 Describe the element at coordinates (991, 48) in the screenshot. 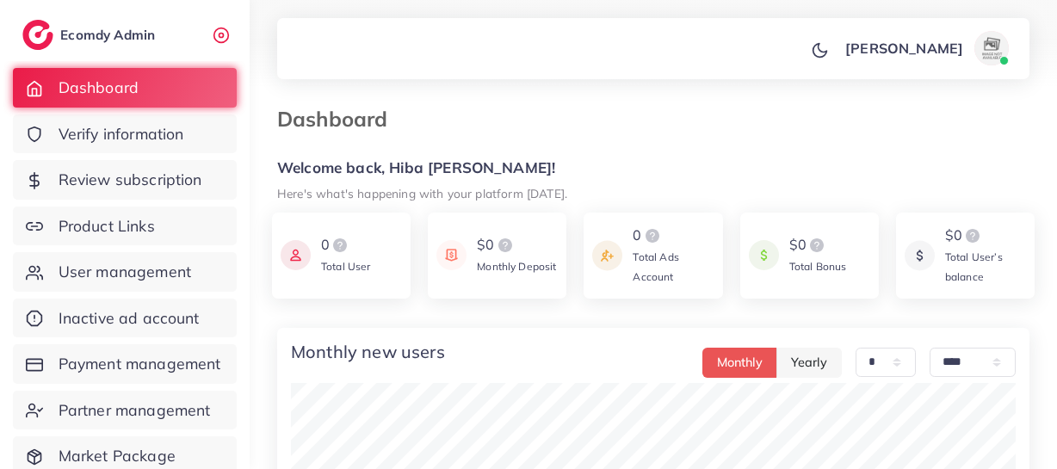

I see `img: avatar` at that location.